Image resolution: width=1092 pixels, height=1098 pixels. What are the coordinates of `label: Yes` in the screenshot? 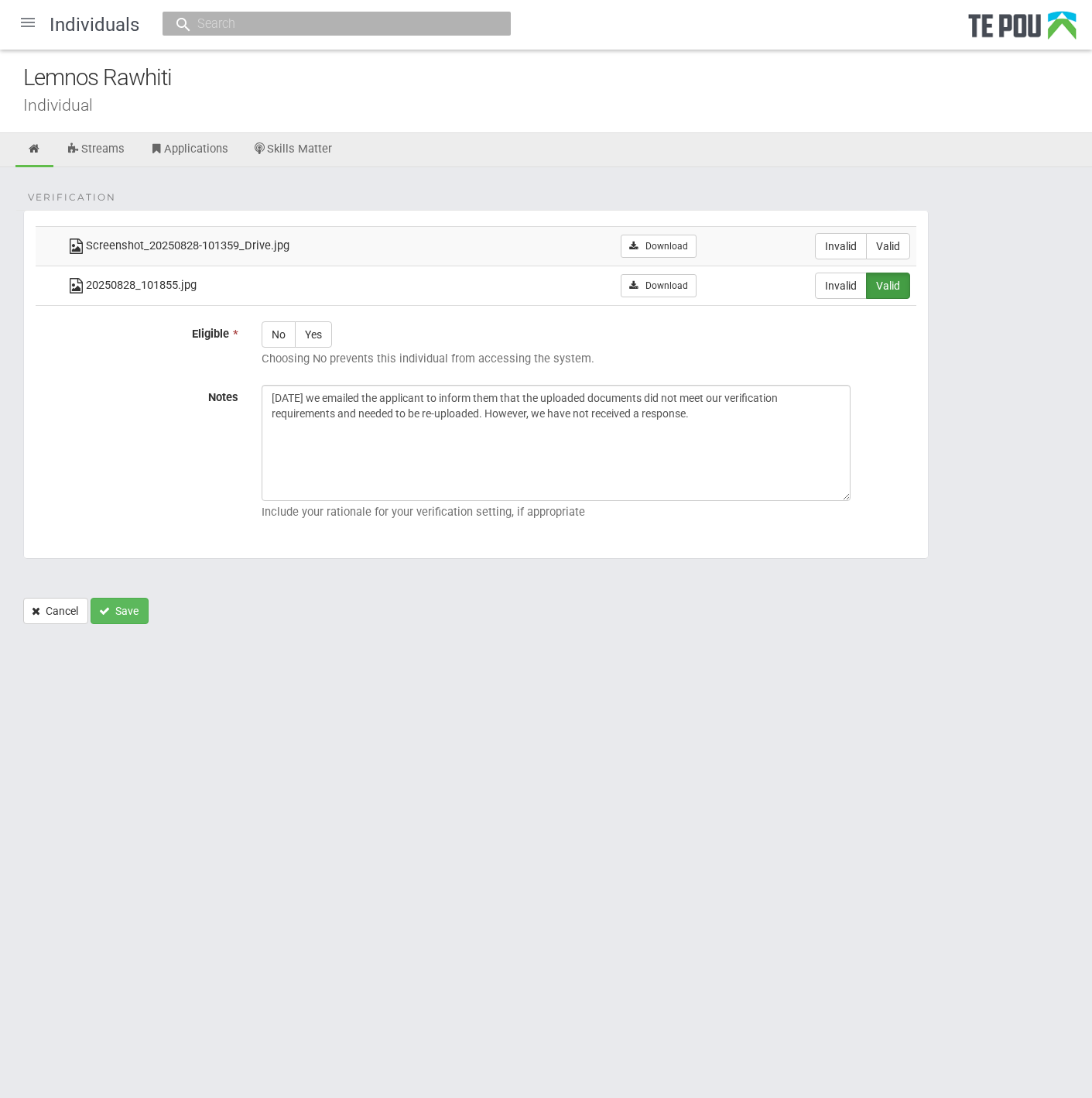 It's located at (313, 335).